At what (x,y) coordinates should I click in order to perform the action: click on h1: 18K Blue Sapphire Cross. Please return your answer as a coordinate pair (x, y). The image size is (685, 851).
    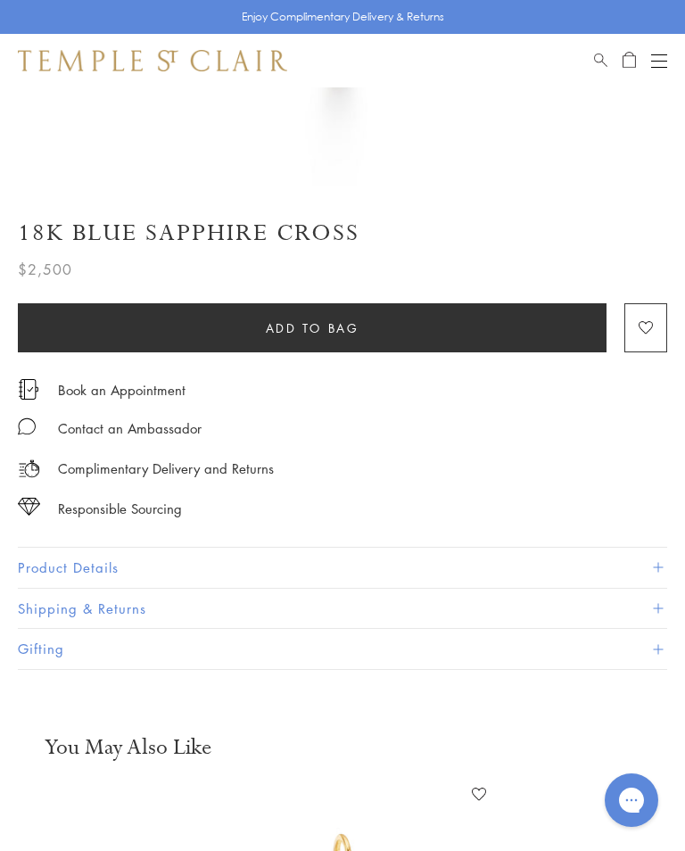
    Looking at the image, I should click on (343, 233).